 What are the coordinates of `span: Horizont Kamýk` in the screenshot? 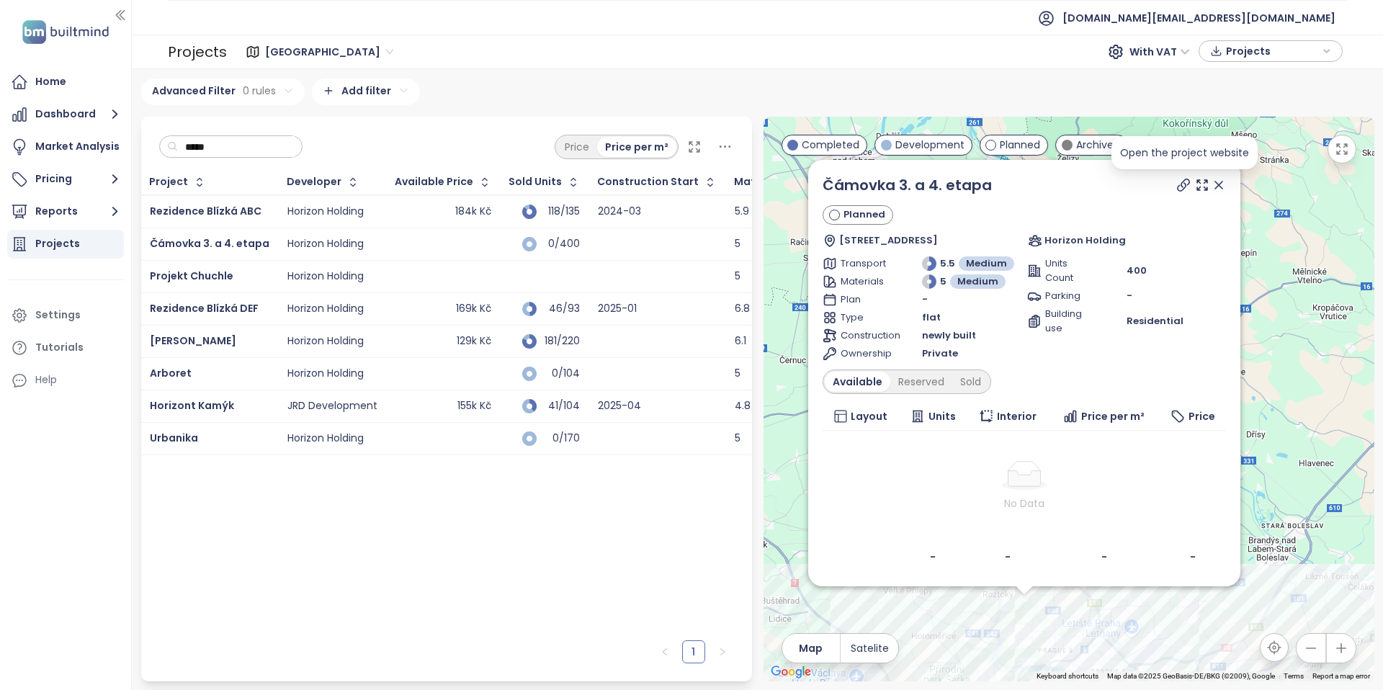 It's located at (192, 406).